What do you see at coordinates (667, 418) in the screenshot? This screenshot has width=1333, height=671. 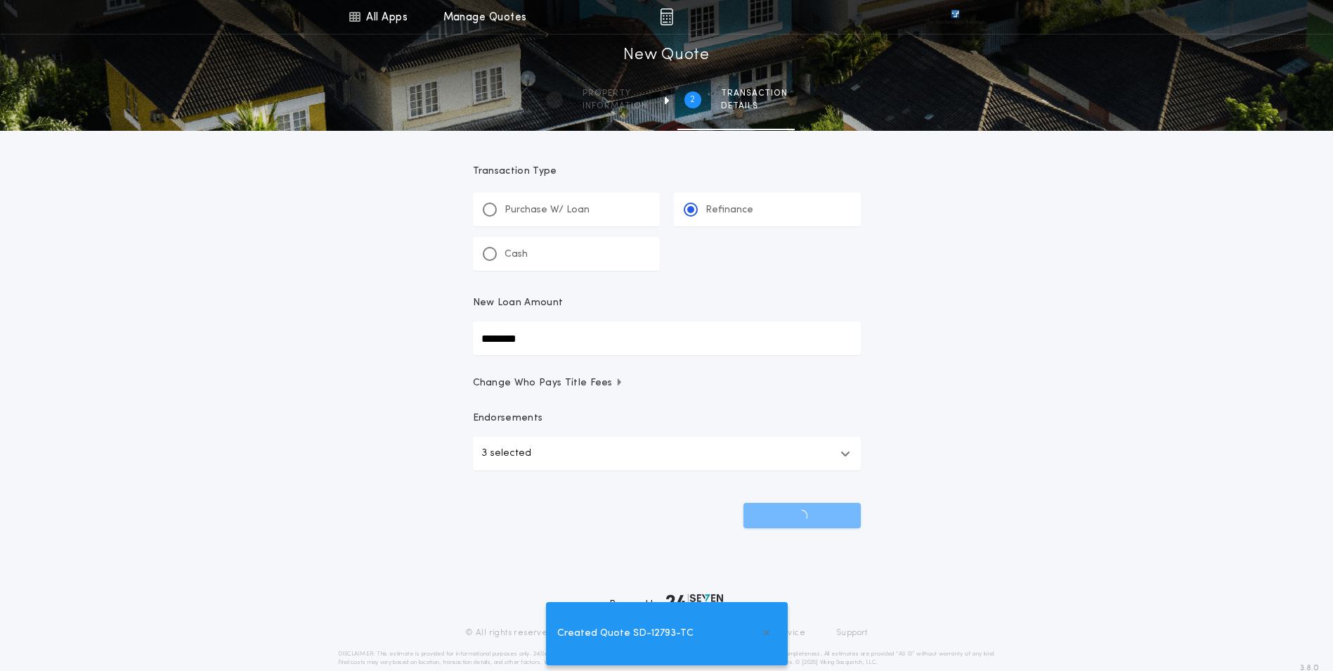 I see `p: Endorsements` at bounding box center [667, 418].